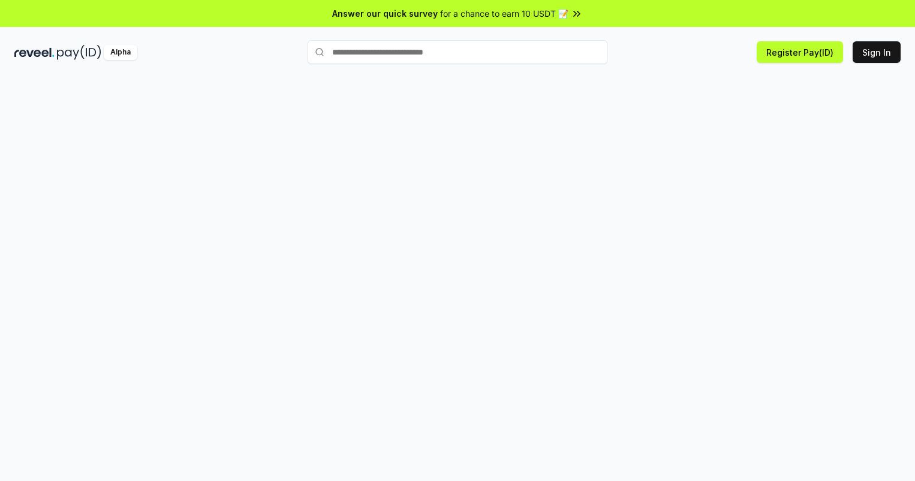 Image resolution: width=915 pixels, height=481 pixels. Describe the element at coordinates (79, 52) in the screenshot. I see `img: pay_id` at that location.